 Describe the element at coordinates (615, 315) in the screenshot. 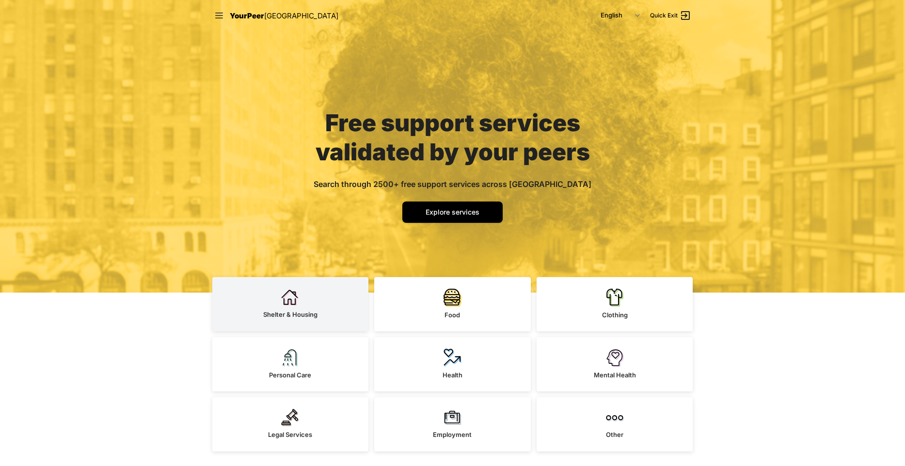

I see `span: Clothing` at that location.